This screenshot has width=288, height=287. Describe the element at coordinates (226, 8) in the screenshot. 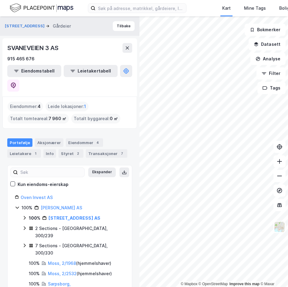

I see `div: Kart` at that location.